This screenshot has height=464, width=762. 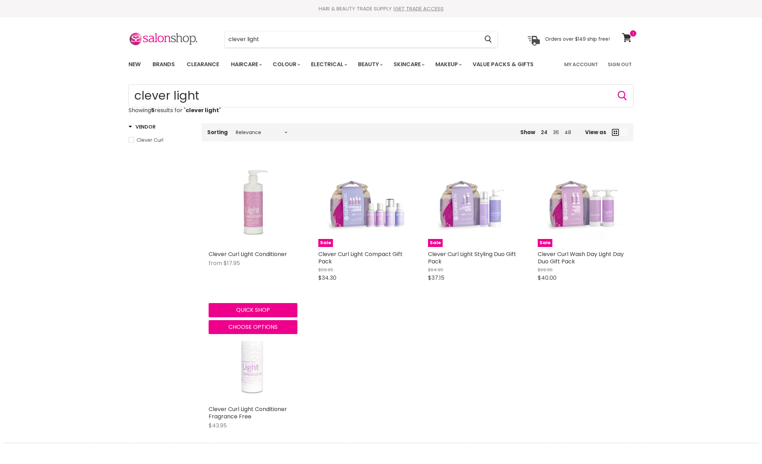 I want to click on img: Clever Curl Light Conditioner Fragrance Free, so click(x=253, y=357).